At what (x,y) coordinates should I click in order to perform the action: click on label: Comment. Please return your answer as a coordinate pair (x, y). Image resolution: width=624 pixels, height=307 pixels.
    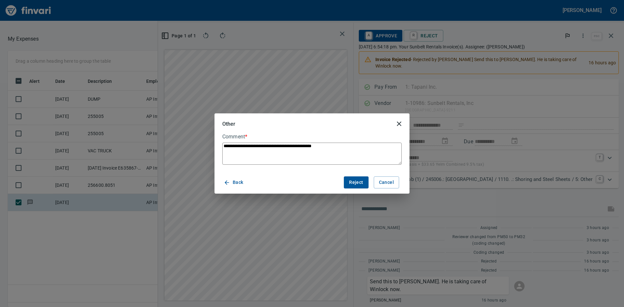
    Looking at the image, I should click on (312, 137).